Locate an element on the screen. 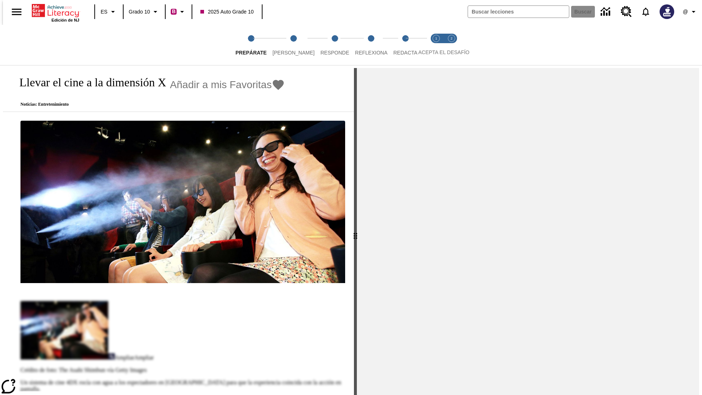  div: Pulsa la tecla de intro o la barra espaciadora y luego presiona las flechas de derecha e izquierd... is located at coordinates (355, 231).